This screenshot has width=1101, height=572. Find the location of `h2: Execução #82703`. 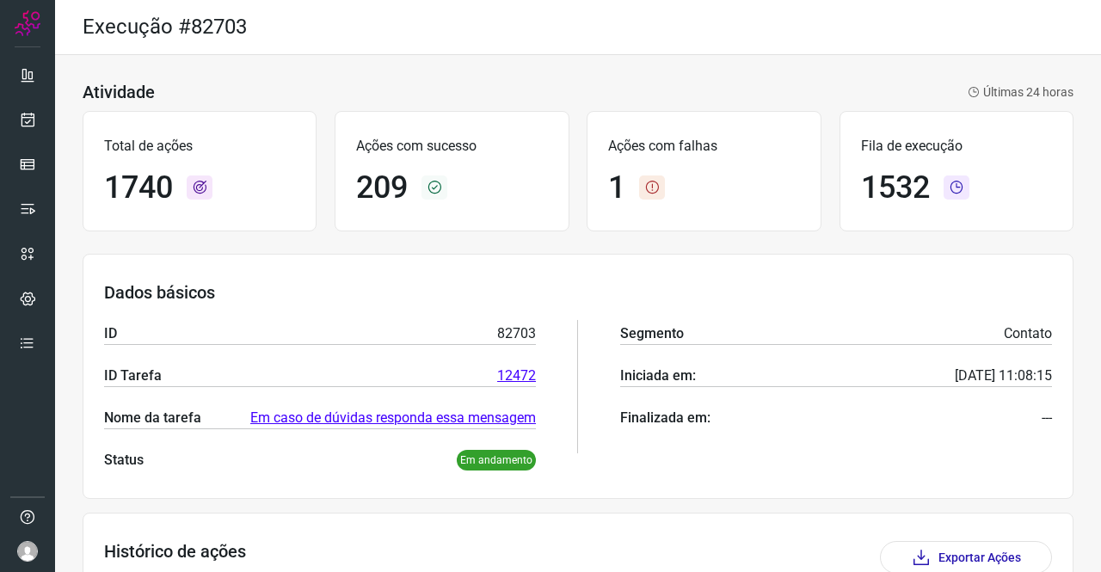

h2: Execução #82703 is located at coordinates (164, 27).